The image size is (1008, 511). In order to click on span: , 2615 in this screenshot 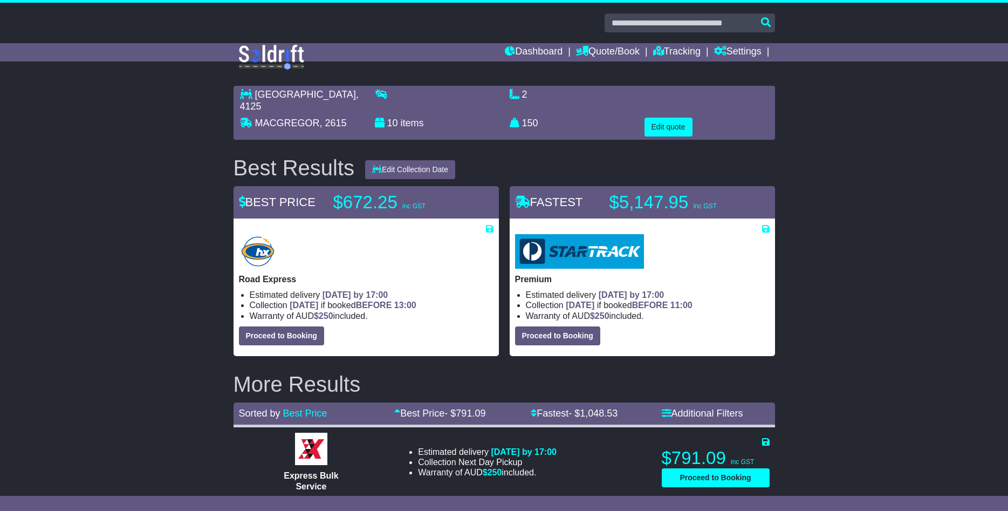, I will do `click(333, 123)`.